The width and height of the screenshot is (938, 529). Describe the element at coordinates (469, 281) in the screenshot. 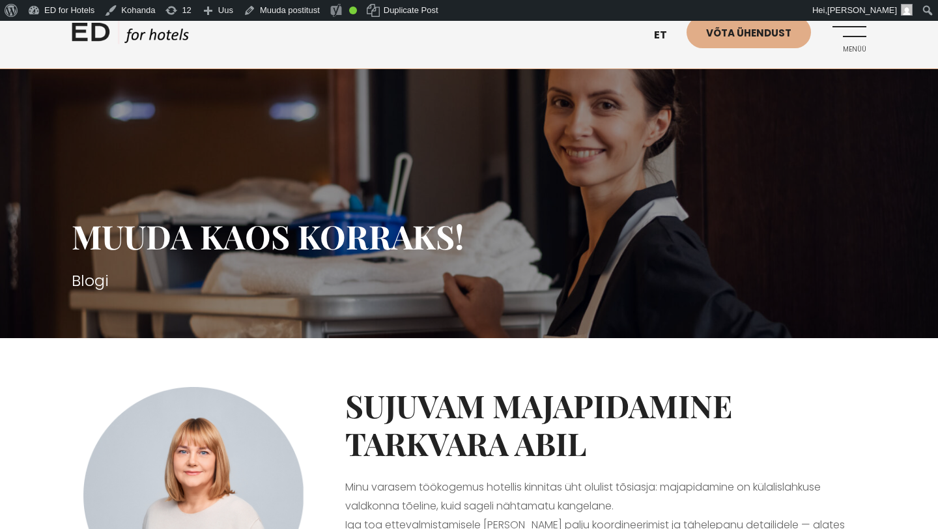

I see `h3: Blogi` at that location.